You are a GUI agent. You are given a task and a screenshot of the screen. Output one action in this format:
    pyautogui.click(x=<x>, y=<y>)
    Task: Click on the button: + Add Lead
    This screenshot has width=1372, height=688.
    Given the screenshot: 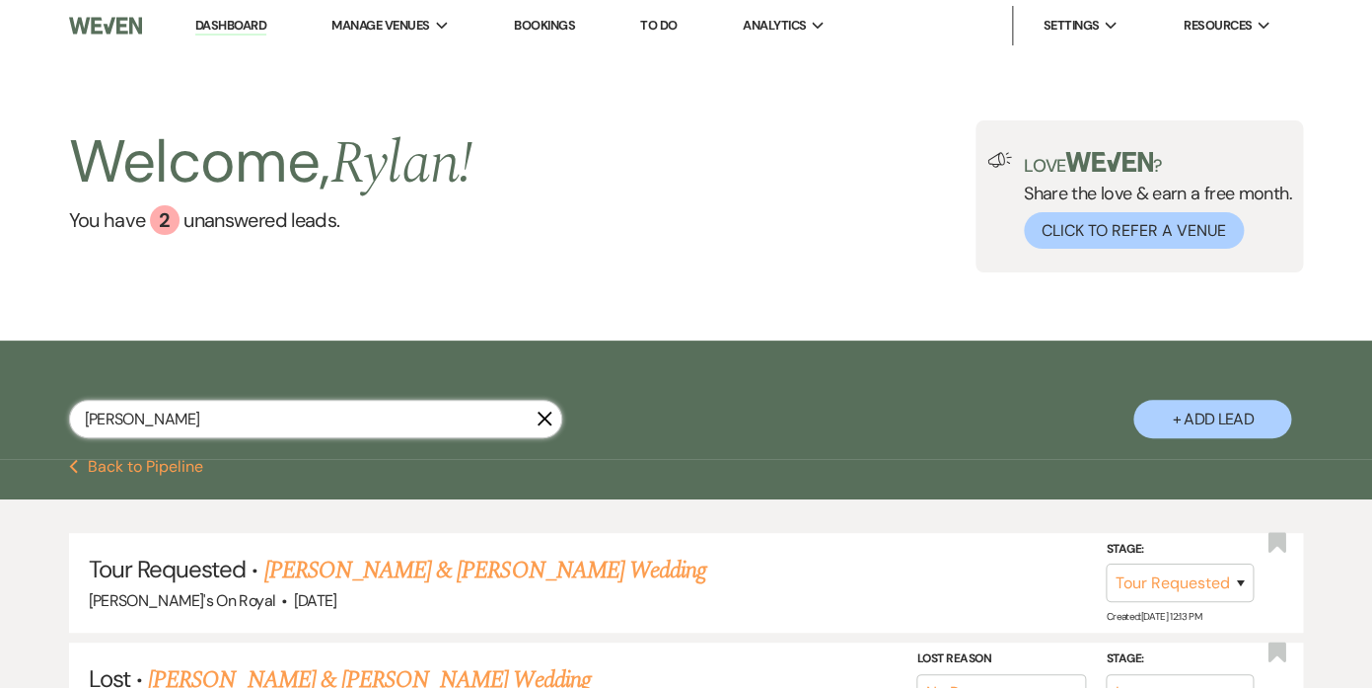 What is the action you would take?
    pyautogui.click(x=1213, y=418)
    